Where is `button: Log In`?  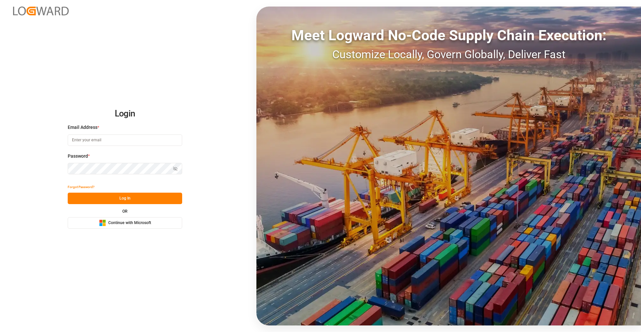 button: Log In is located at coordinates (125, 198).